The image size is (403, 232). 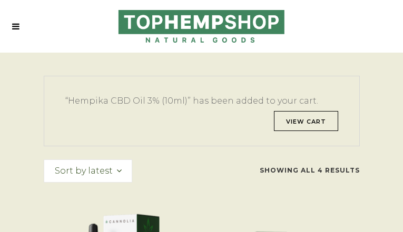 I want to click on p: Showing all 4 results, so click(x=281, y=170).